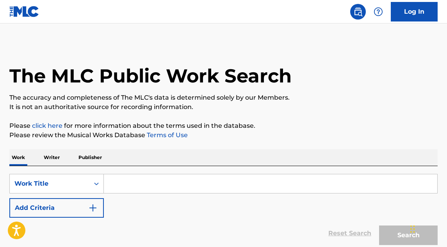 The width and height of the screenshot is (447, 247). What do you see at coordinates (24, 11) in the screenshot?
I see `img: MLC Logo` at bounding box center [24, 11].